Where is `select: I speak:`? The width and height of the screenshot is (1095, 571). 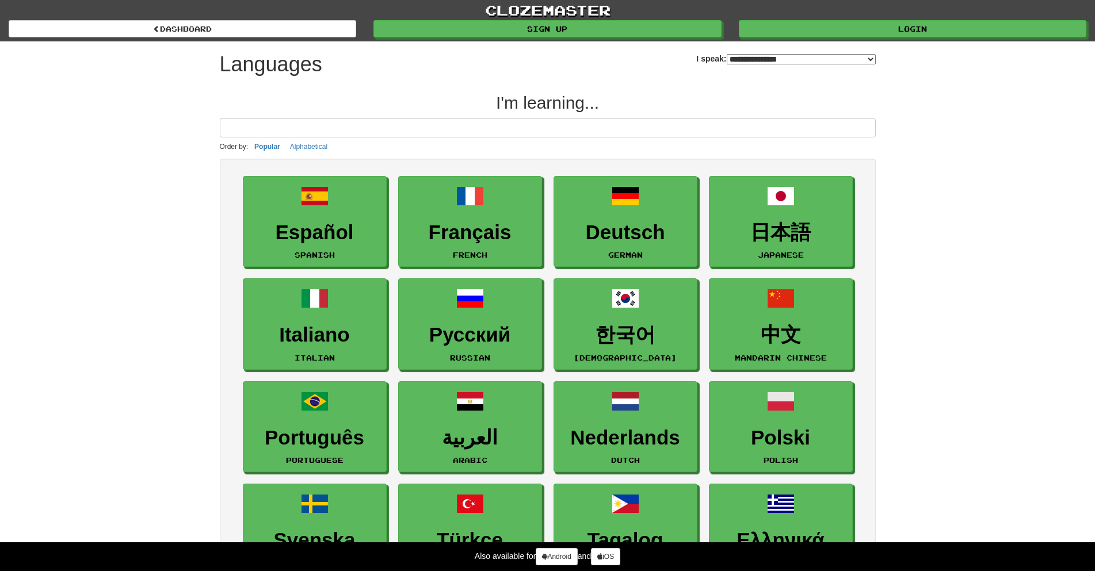 select: I speak: is located at coordinates (801, 59).